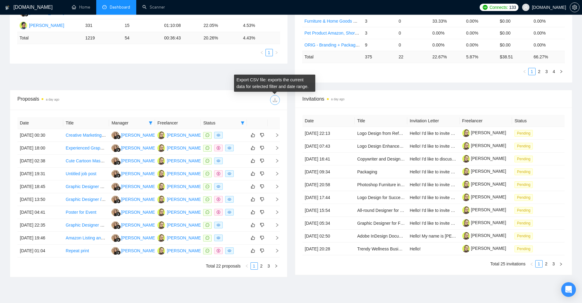  What do you see at coordinates (126, 148) in the screenshot?
I see `a: Experienced Graphic Designer for Tradeshow Marketing Assets` at bounding box center [126, 148].